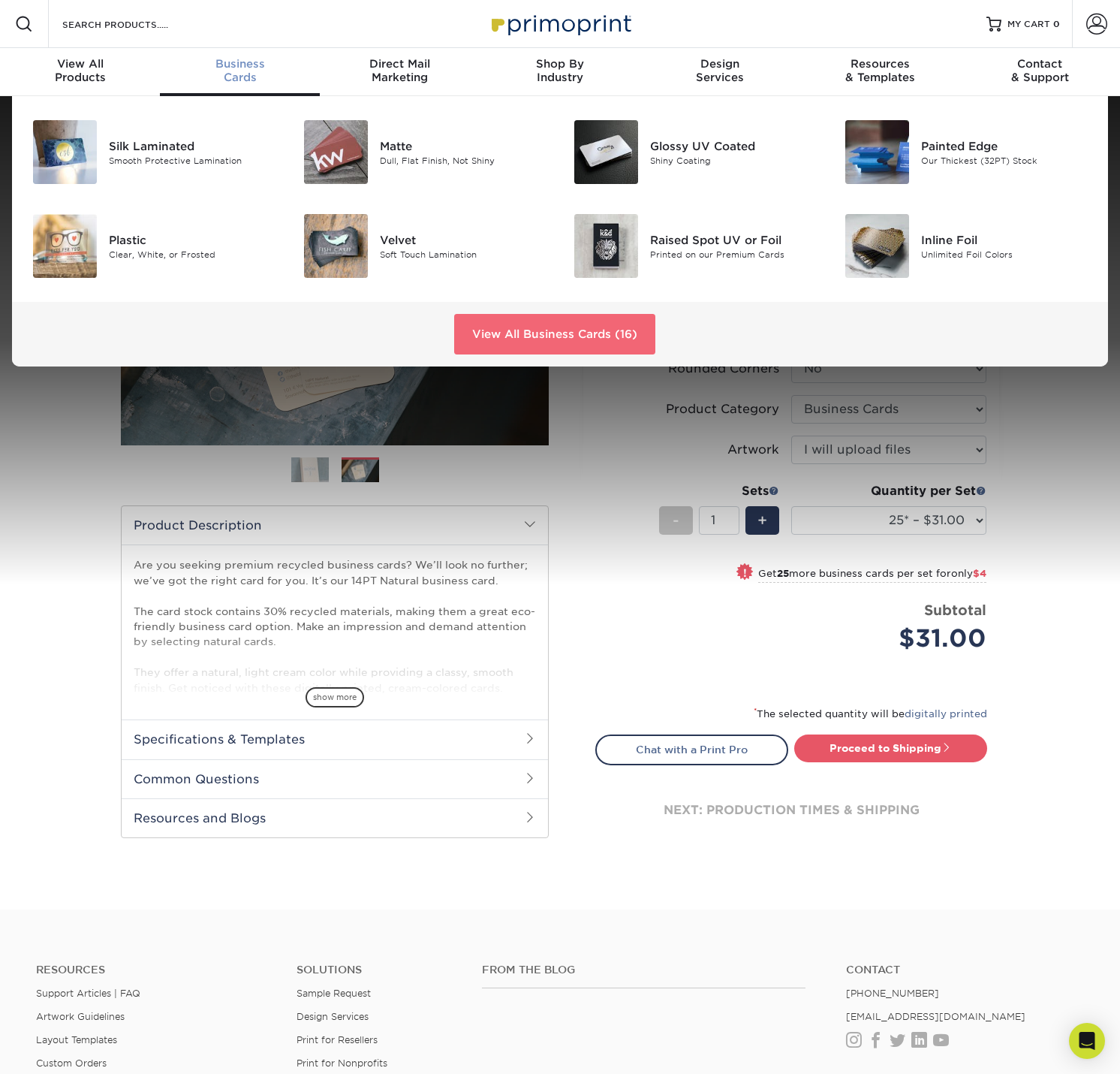 The width and height of the screenshot is (1120, 1074). What do you see at coordinates (734, 146) in the screenshot?
I see `div: Glossy UV Coated` at bounding box center [734, 146].